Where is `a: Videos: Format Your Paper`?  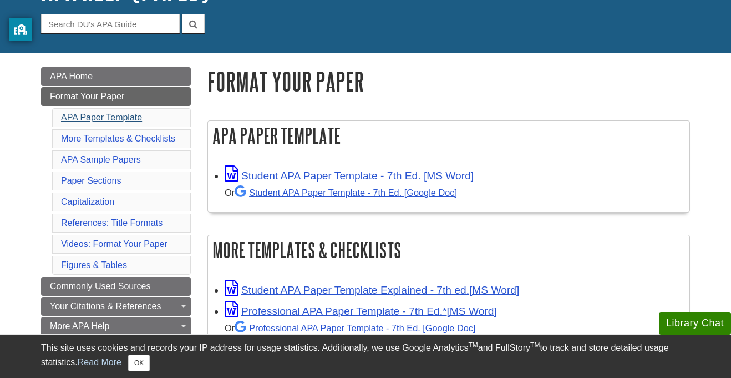
a: Videos: Format Your Paper is located at coordinates (114, 244).